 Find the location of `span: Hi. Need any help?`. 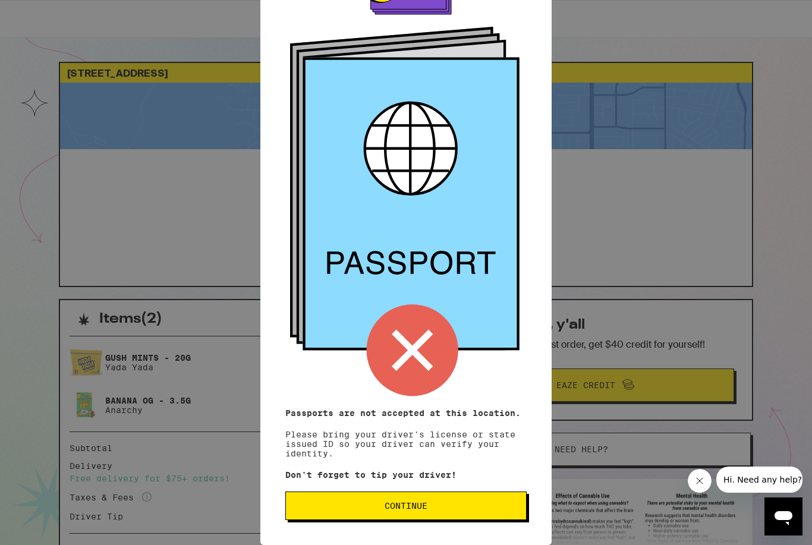

span: Hi. Need any help? is located at coordinates (46, 13).